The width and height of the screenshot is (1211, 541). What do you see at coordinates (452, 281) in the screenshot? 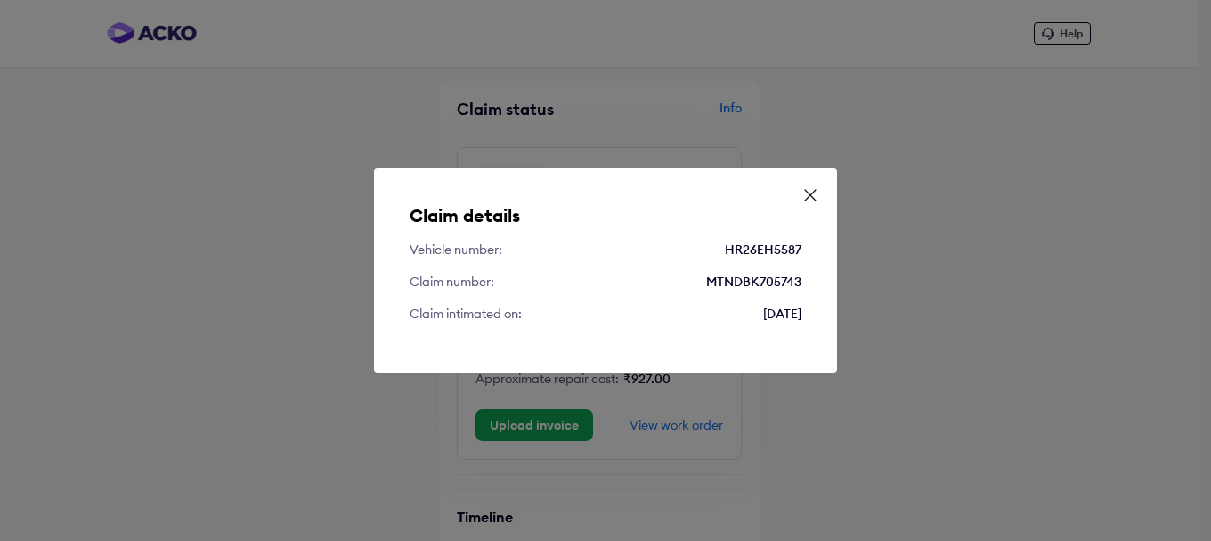
I see `div: Claim number:` at bounding box center [452, 281].